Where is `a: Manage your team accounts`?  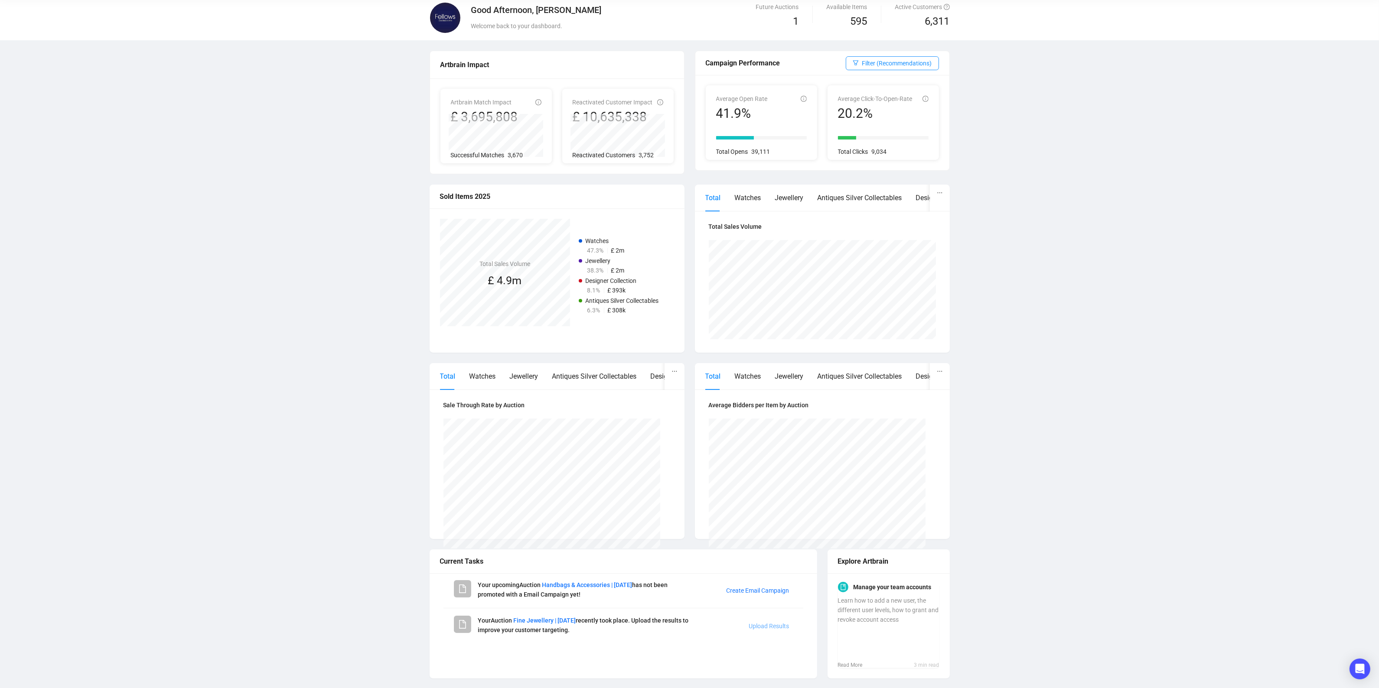 a: Manage your team accounts is located at coordinates (892, 587).